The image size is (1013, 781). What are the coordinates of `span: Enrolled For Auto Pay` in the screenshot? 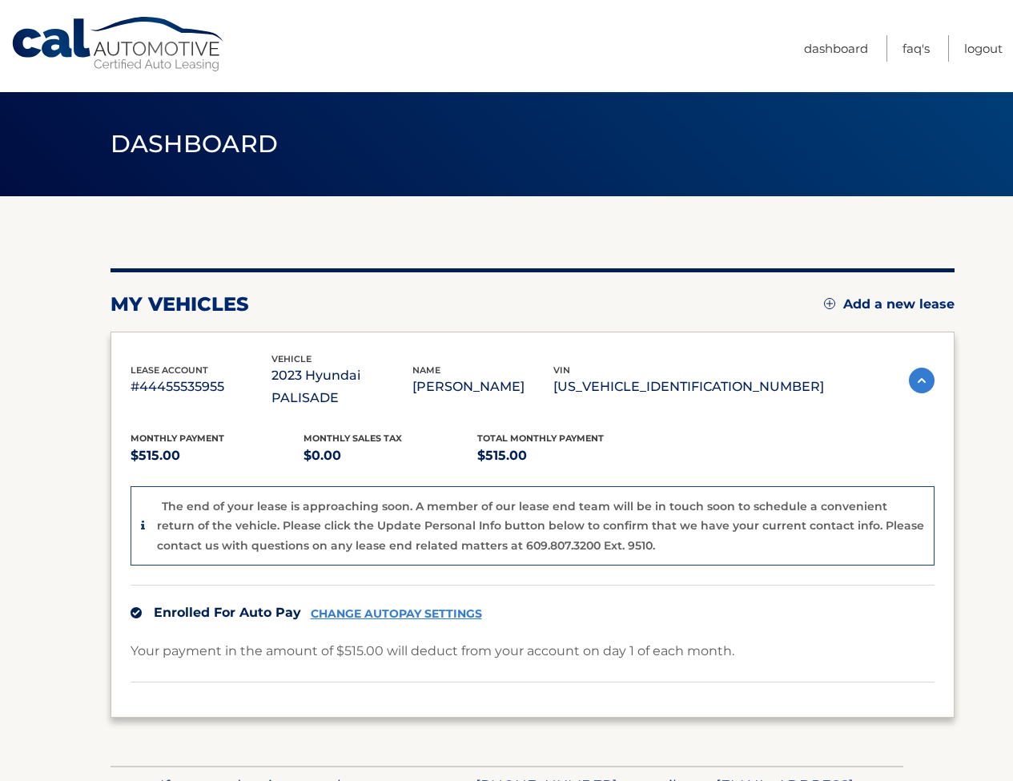 It's located at (228, 612).